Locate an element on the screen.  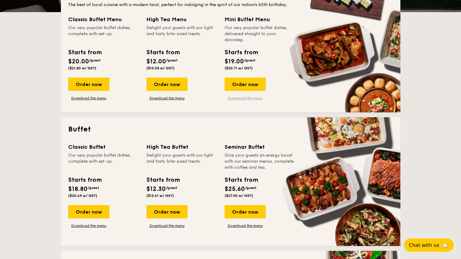
div: Our very popular buffet dishes, delivered straight to your doorstep. is located at coordinates (260, 34).